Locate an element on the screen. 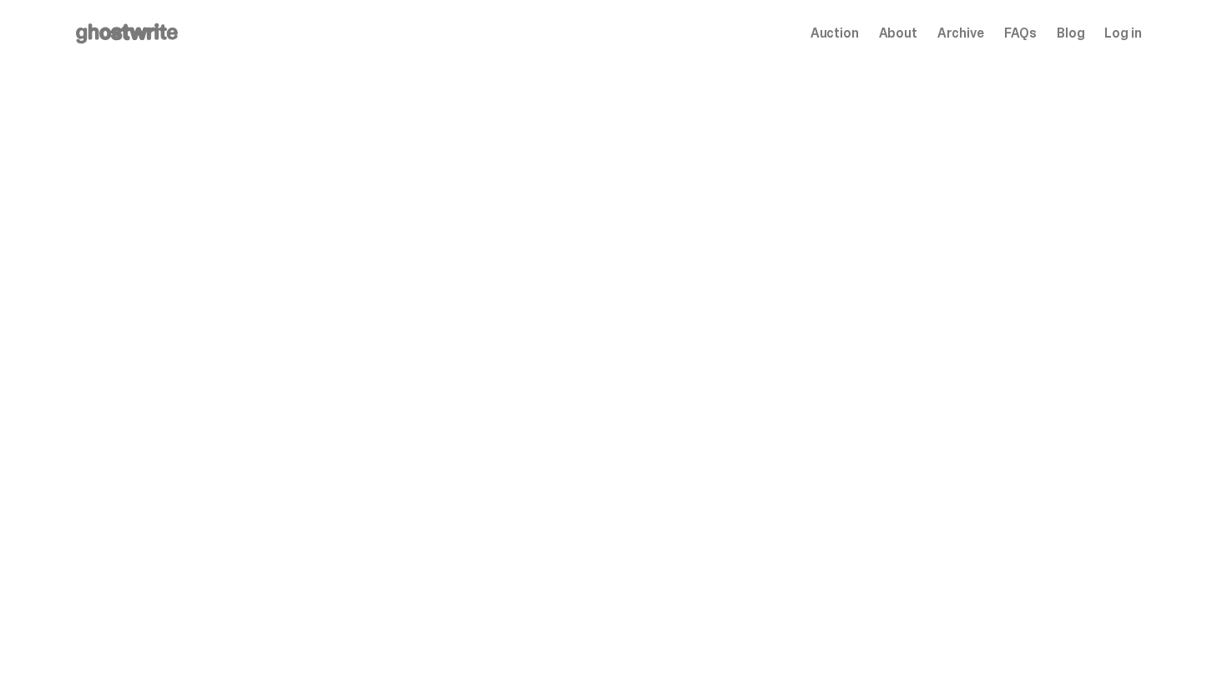 This screenshot has height=695, width=1227. span: Auction is located at coordinates (835, 33).